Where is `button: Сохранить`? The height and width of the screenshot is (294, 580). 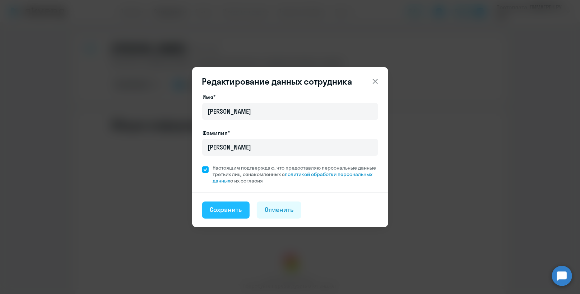
button: Сохранить is located at coordinates (226, 210).